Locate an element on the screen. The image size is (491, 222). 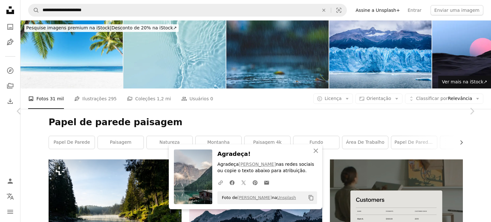
a: Usuários 0 is located at coordinates (197, 99).